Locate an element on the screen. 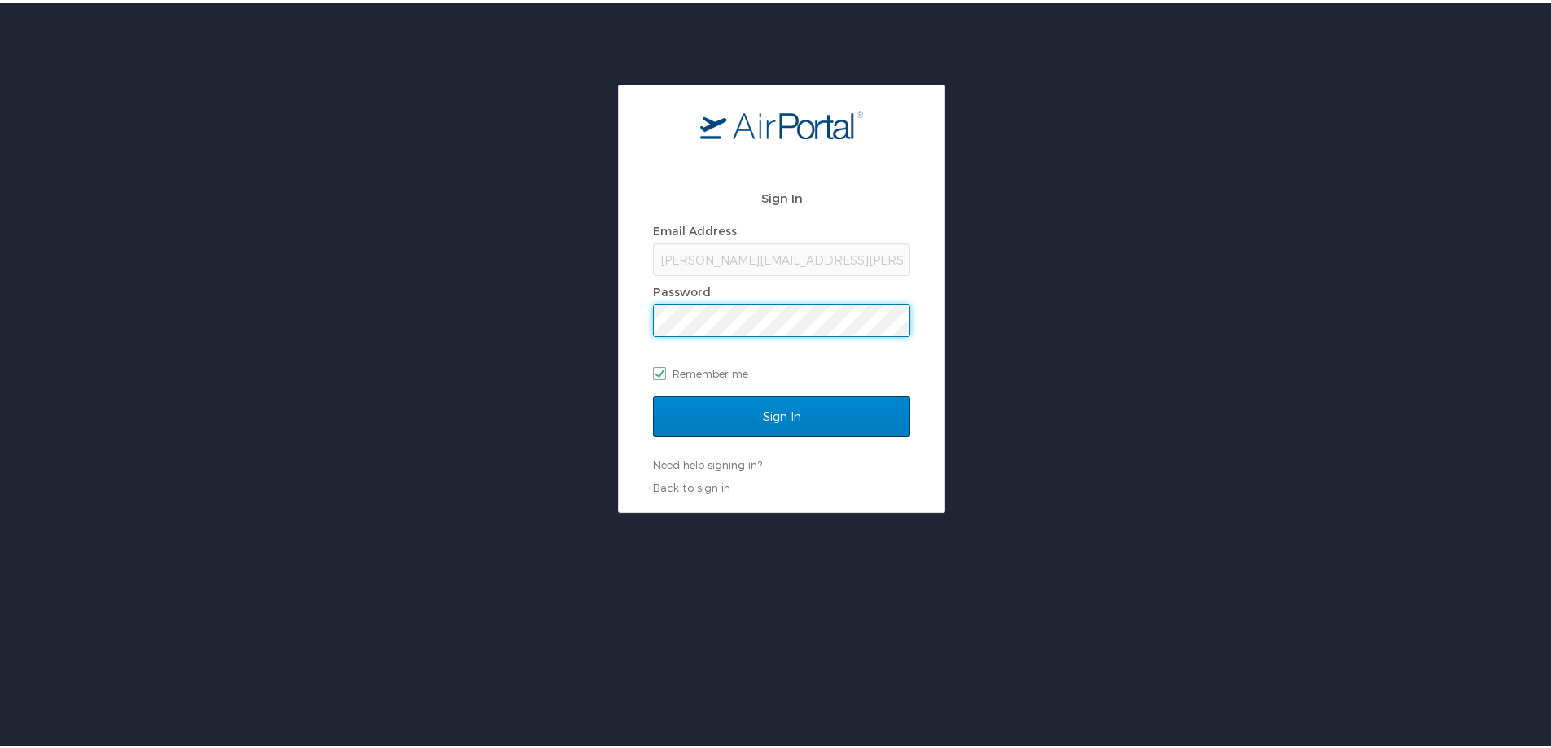  label: Email Address is located at coordinates (694, 227).